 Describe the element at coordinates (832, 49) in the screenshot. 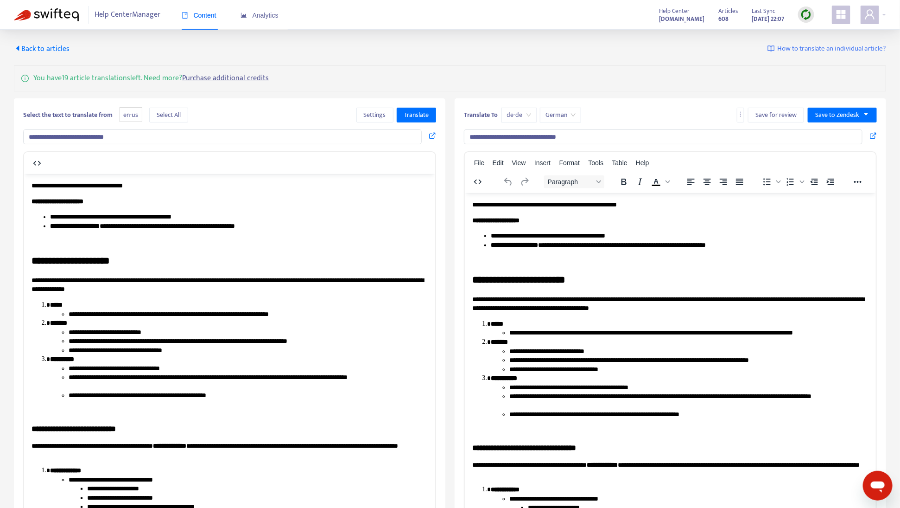

I see `span: How to translate an individual article?` at that location.